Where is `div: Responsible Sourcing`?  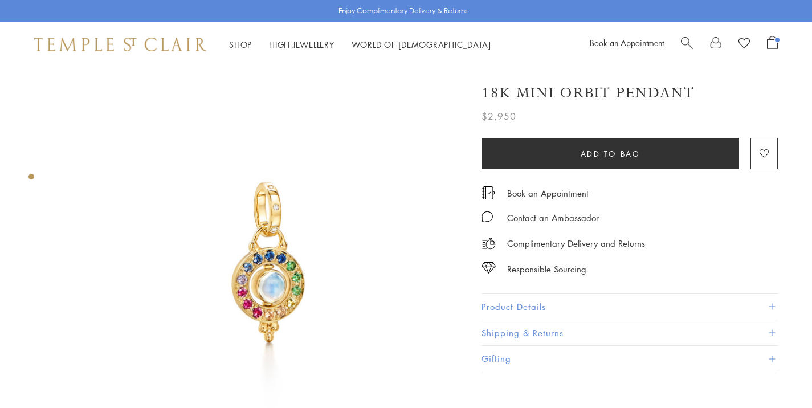
div: Responsible Sourcing is located at coordinates (547, 269).